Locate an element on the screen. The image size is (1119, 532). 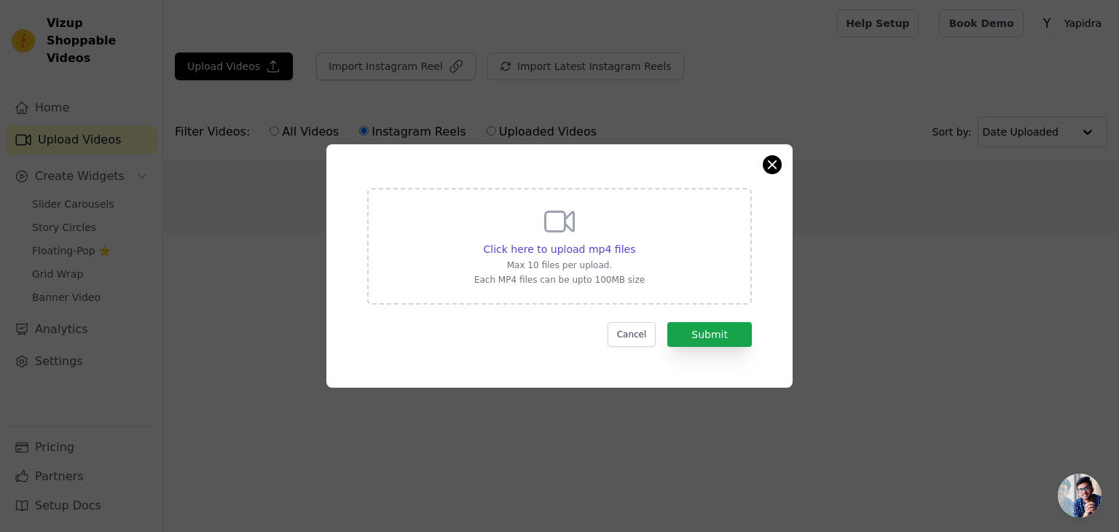
button: Close modal is located at coordinates (773, 165).